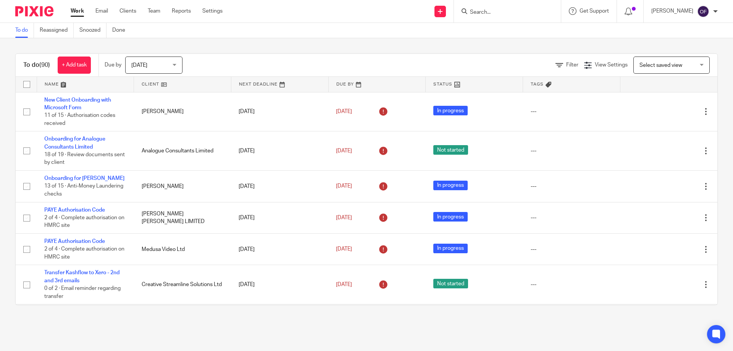  I want to click on span: 11 of 15 · Authorisation codes received, so click(80, 119).